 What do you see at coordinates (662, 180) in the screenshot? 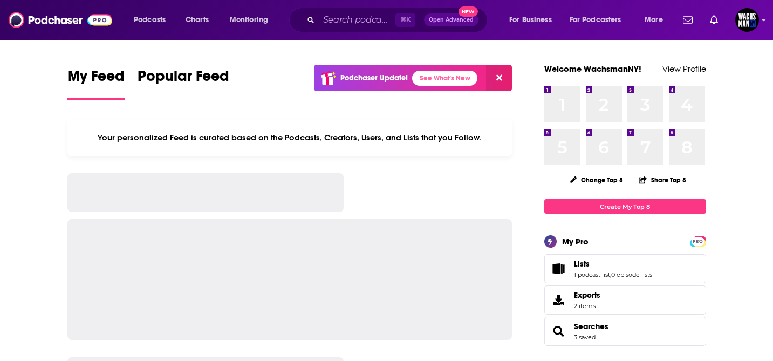
I see `button: Share Top 8` at bounding box center [662, 180].